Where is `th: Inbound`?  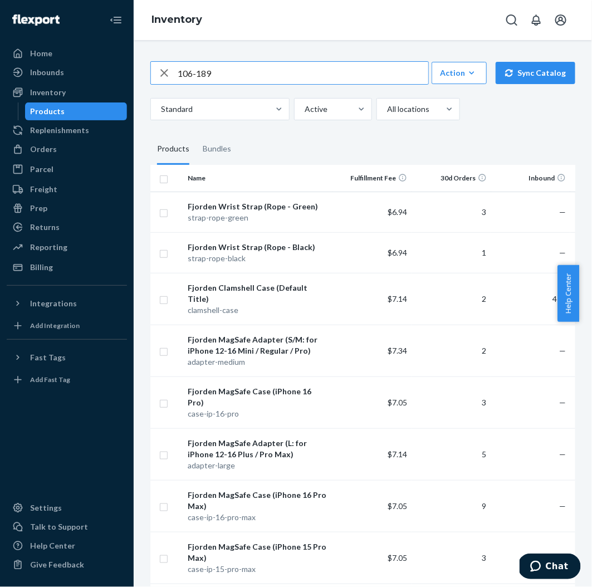
th: Inbound is located at coordinates (531, 178).